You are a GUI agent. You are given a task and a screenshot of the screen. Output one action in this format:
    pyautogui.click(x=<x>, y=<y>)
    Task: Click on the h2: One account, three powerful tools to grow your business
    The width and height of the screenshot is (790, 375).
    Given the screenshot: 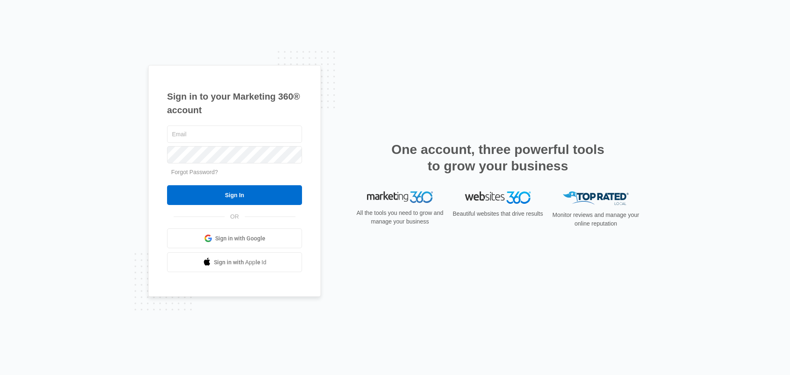 What is the action you would take?
    pyautogui.click(x=498, y=158)
    